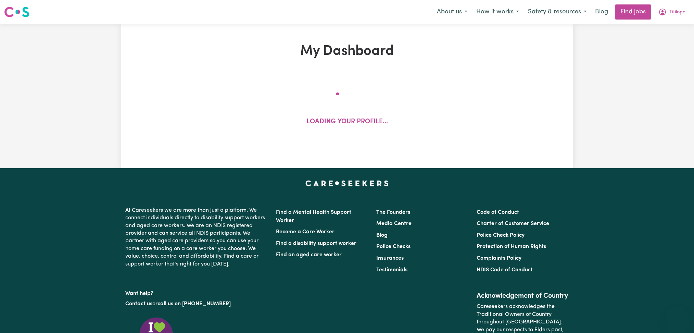 This screenshot has height=333, width=694. Describe the element at coordinates (197, 237) in the screenshot. I see `p: At Careseekers we are more than just a platform. We connect individuals directly to disability su...` at that location.